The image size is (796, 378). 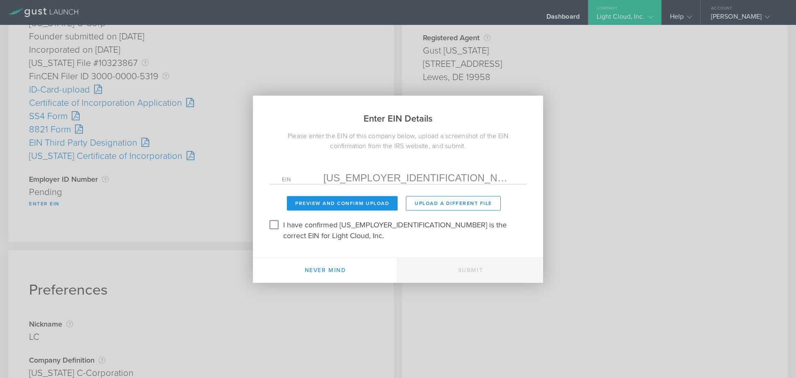 I want to click on button: Preview and Confirm Upload, so click(x=342, y=203).